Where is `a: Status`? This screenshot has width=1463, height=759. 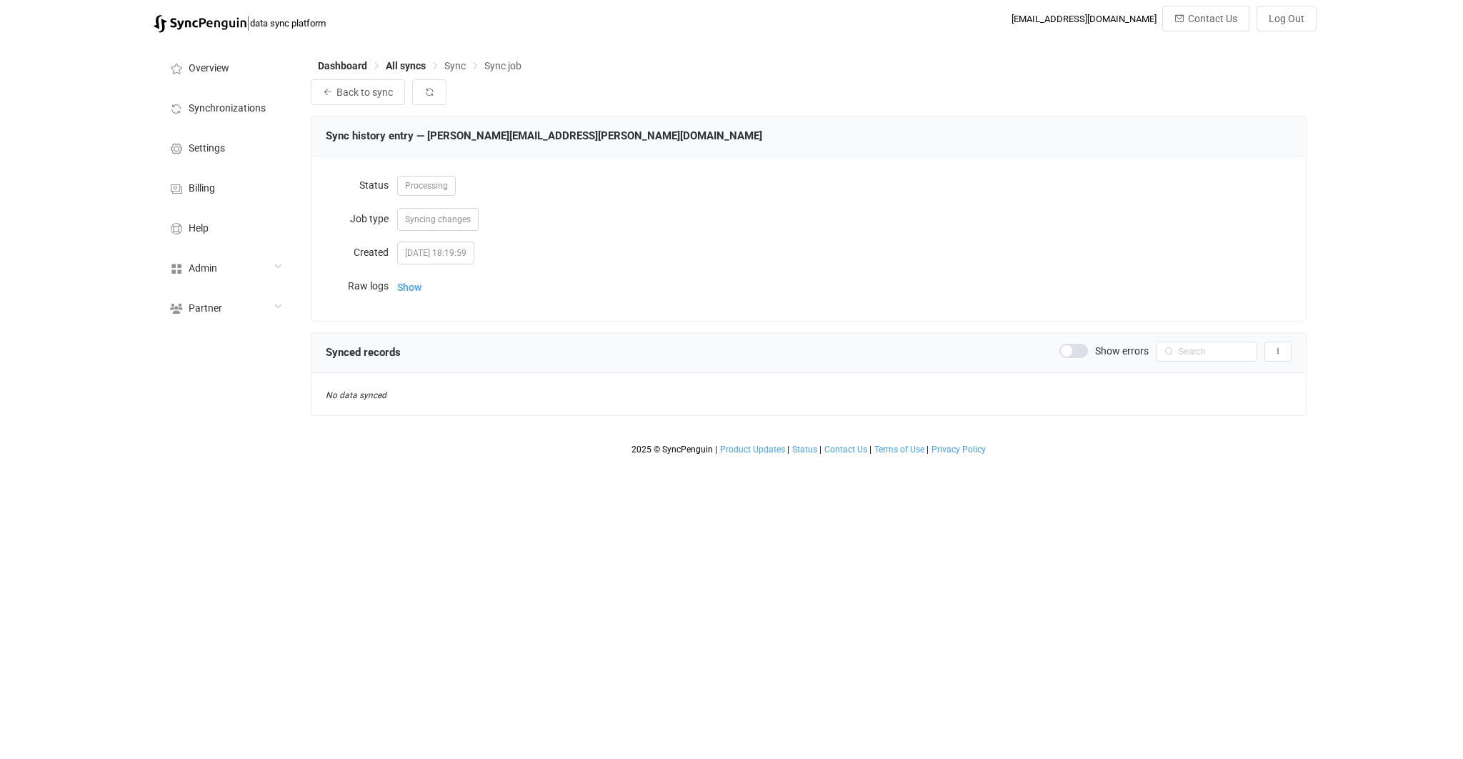
a: Status is located at coordinates (804, 449).